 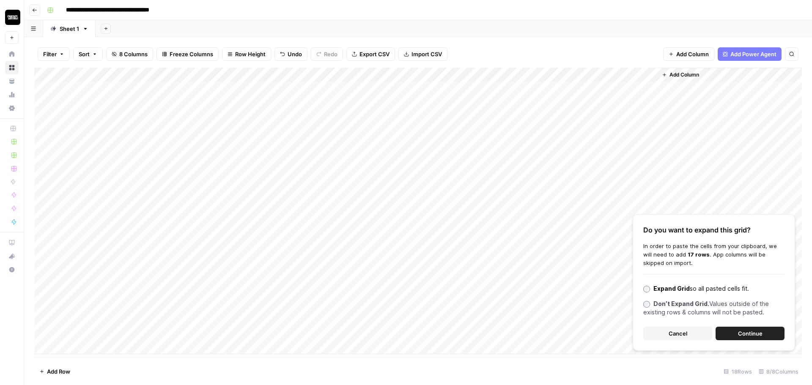 I want to click on button: Continue, so click(x=750, y=334).